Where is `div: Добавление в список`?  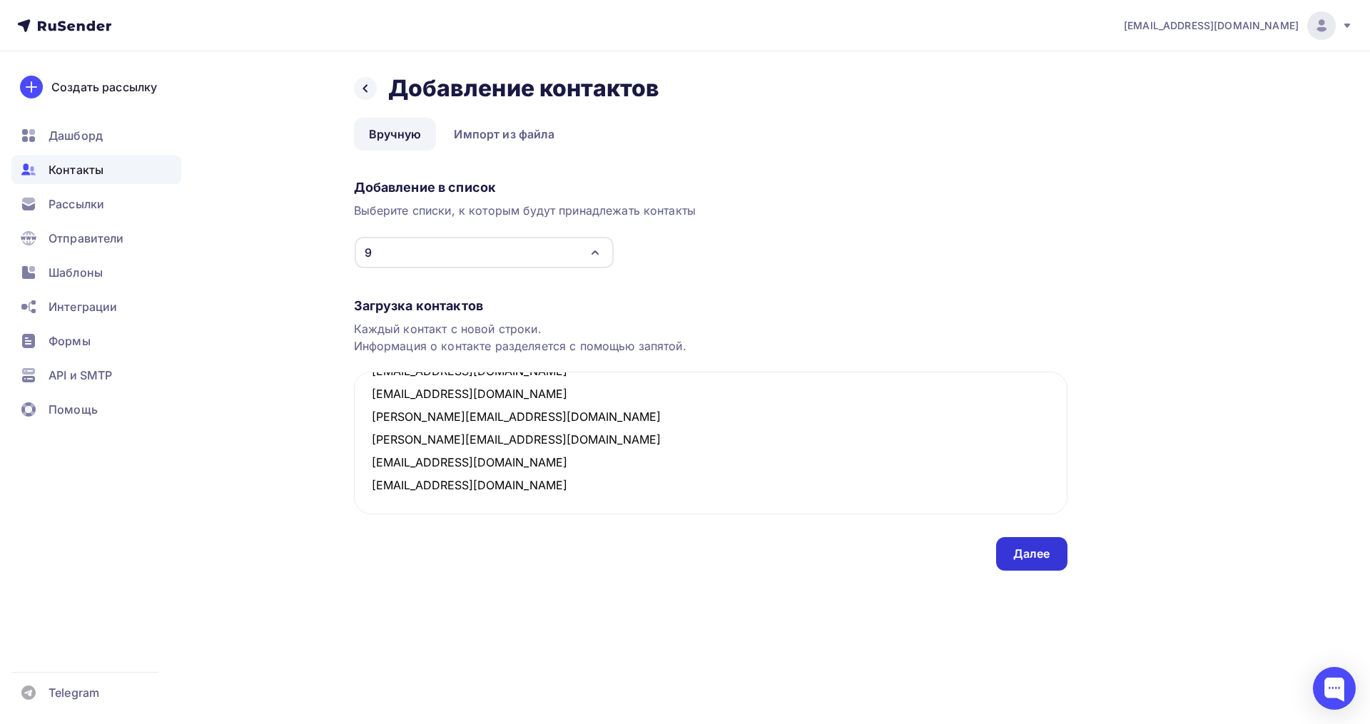
div: Добавление в список is located at coordinates (711, 188).